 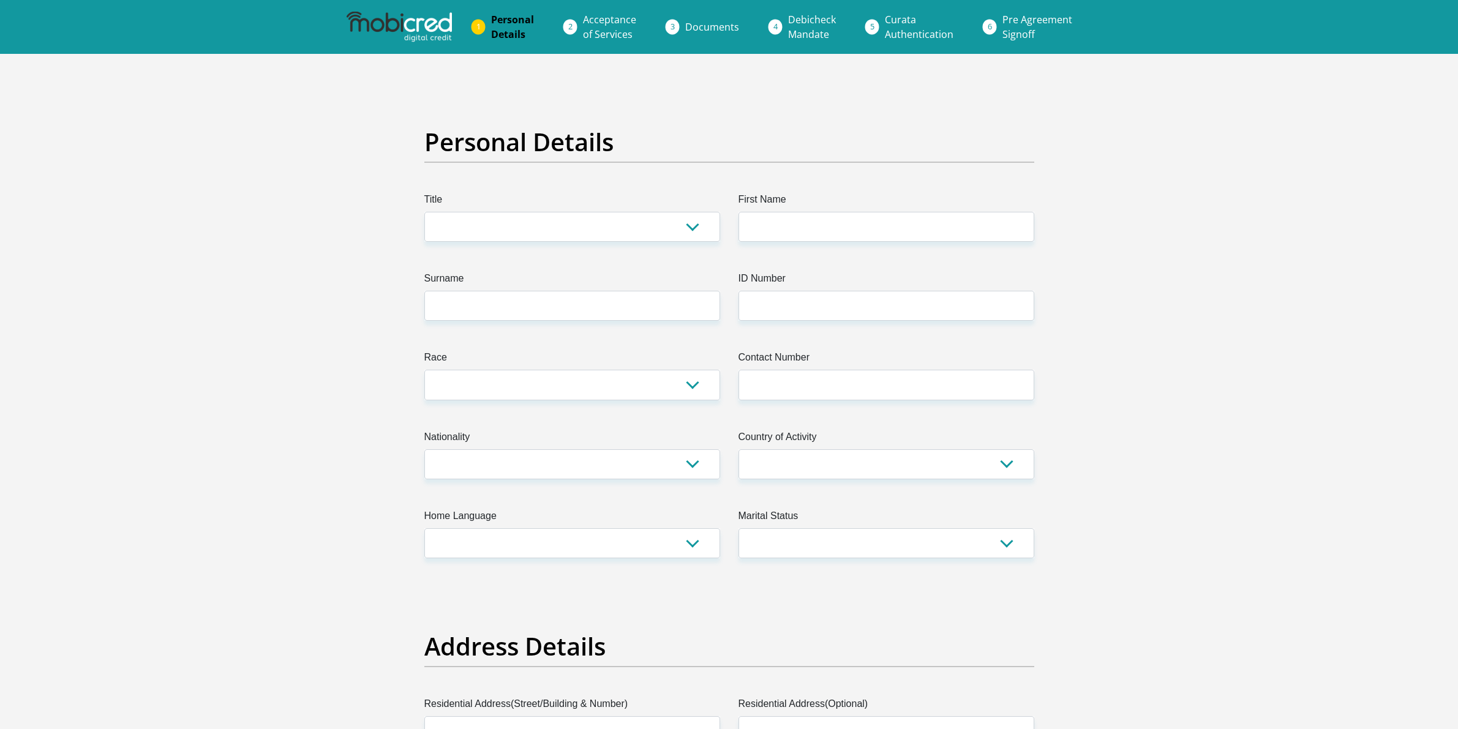 I want to click on span: Personal Details, so click(x=513, y=27).